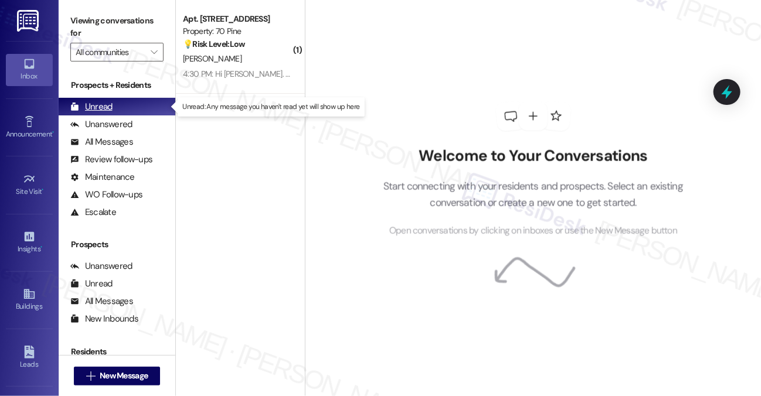  What do you see at coordinates (117, 376) in the screenshot?
I see `button: New Message` at bounding box center [117, 376].